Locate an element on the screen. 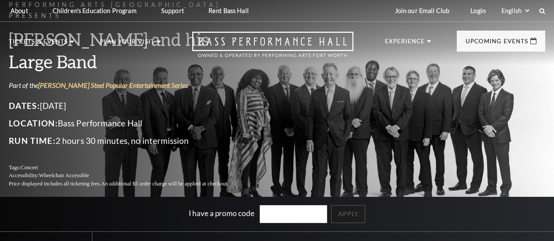 The height and width of the screenshot is (241, 554). span: Concert is located at coordinates (29, 168).